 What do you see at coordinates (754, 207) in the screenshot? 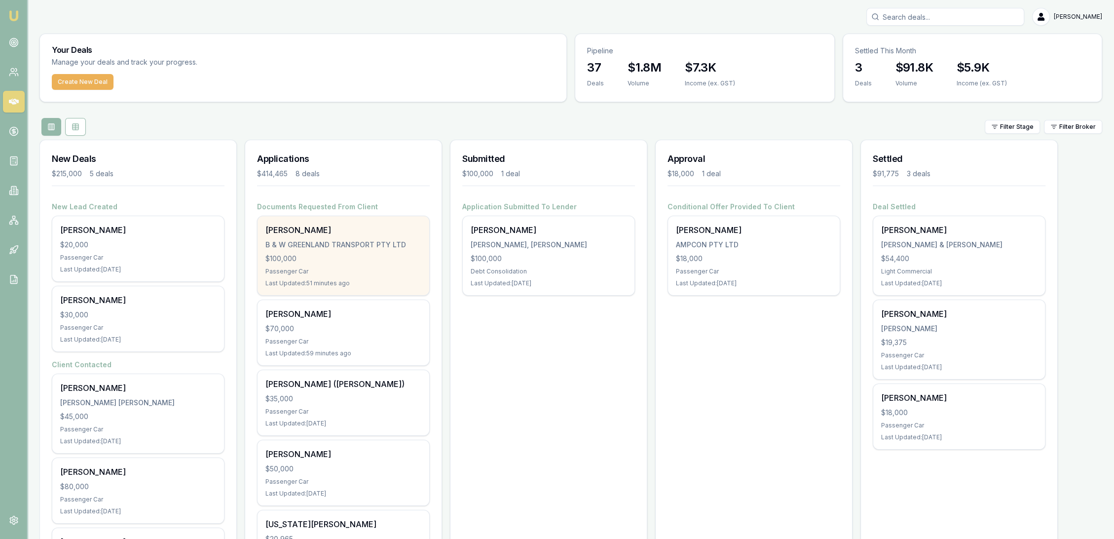
I see `h4: Conditional Offer Provided To Client` at bounding box center [754, 207].